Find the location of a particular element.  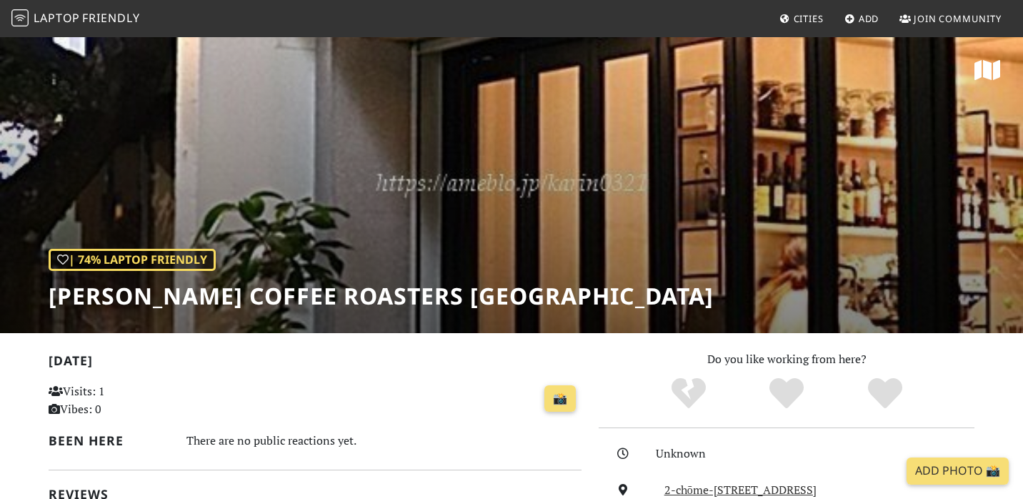

div: Unknown is located at coordinates (819, 454).